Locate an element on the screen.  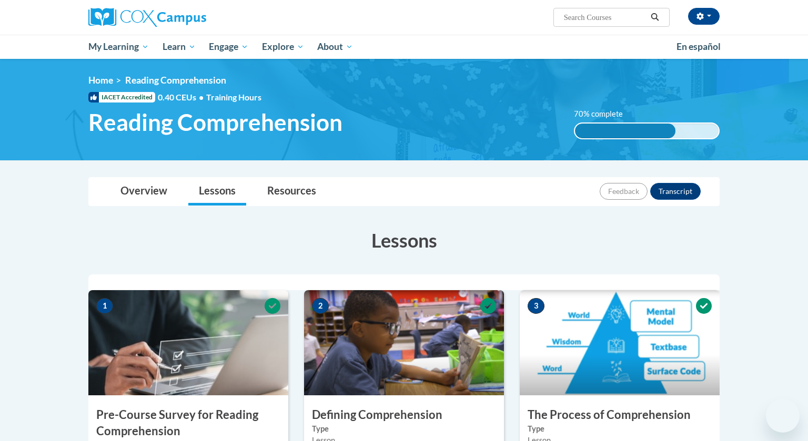
button: Account Settings is located at coordinates (704, 16).